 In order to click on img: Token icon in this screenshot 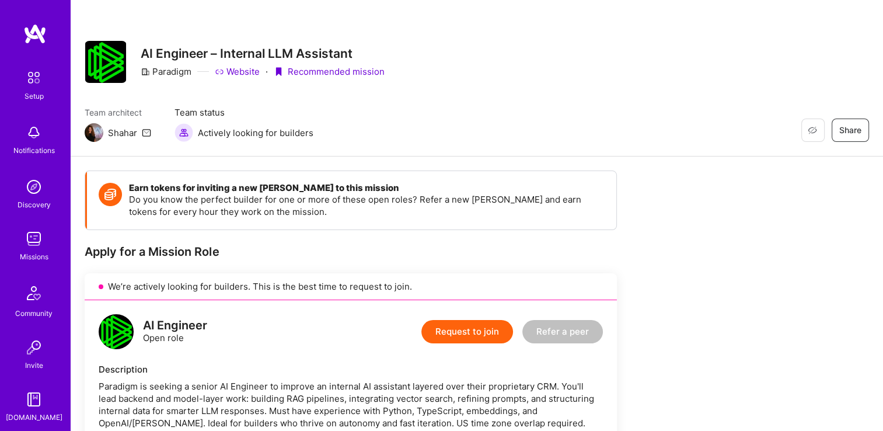, I will do `click(110, 194)`.